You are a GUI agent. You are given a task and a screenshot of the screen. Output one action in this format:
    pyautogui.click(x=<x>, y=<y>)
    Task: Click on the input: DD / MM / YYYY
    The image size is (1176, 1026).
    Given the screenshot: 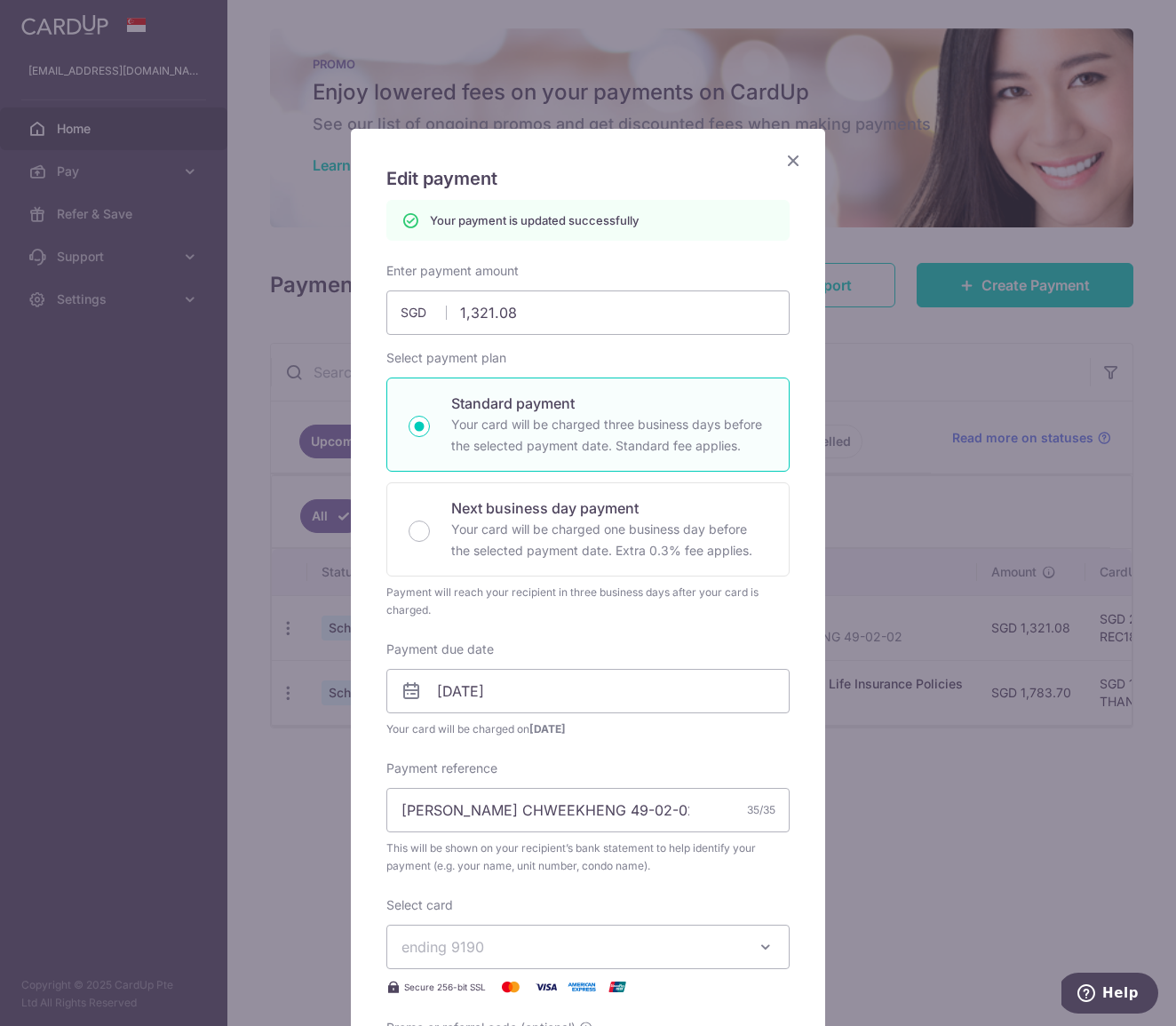 What is the action you would take?
    pyautogui.click(x=588, y=691)
    